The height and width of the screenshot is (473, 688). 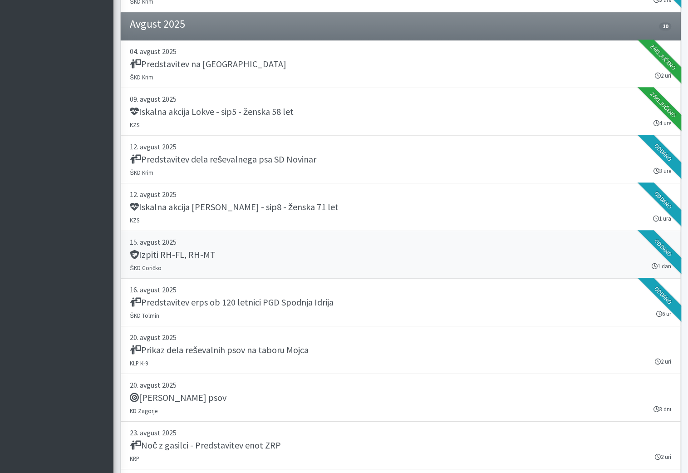 What do you see at coordinates (135, 459) in the screenshot?
I see `small: KRP` at bounding box center [135, 459].